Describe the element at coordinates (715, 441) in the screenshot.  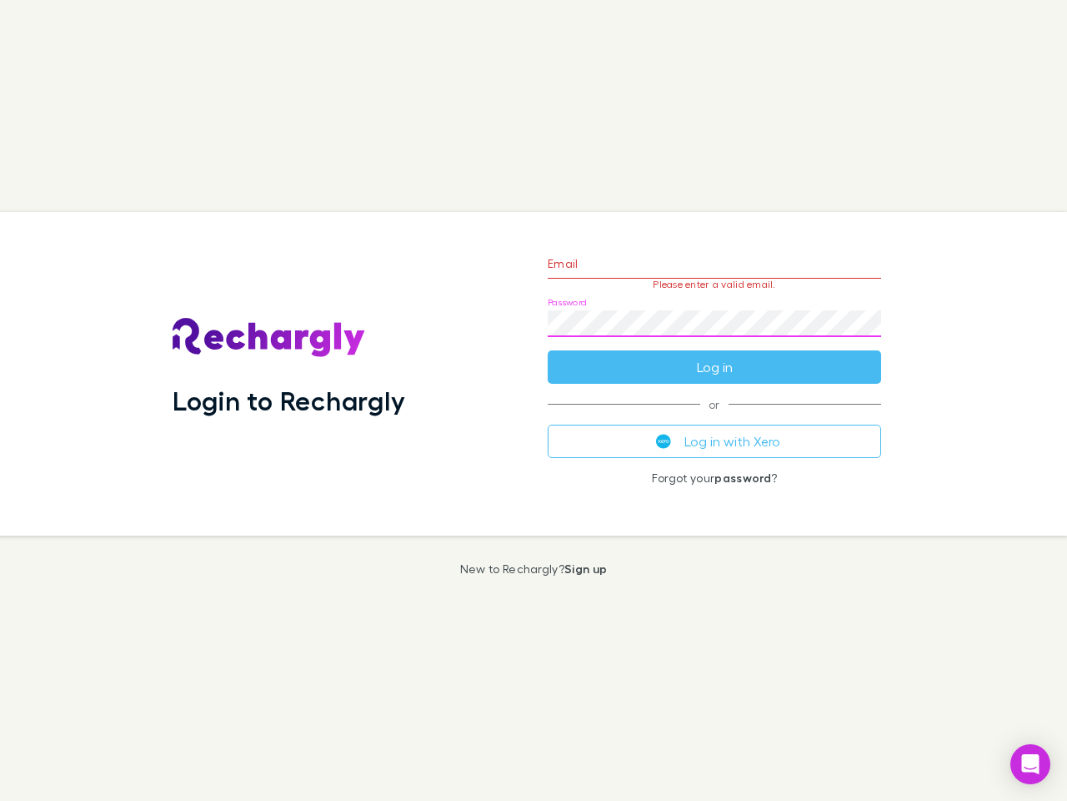
I see `button: Log in with Xero` at that location.